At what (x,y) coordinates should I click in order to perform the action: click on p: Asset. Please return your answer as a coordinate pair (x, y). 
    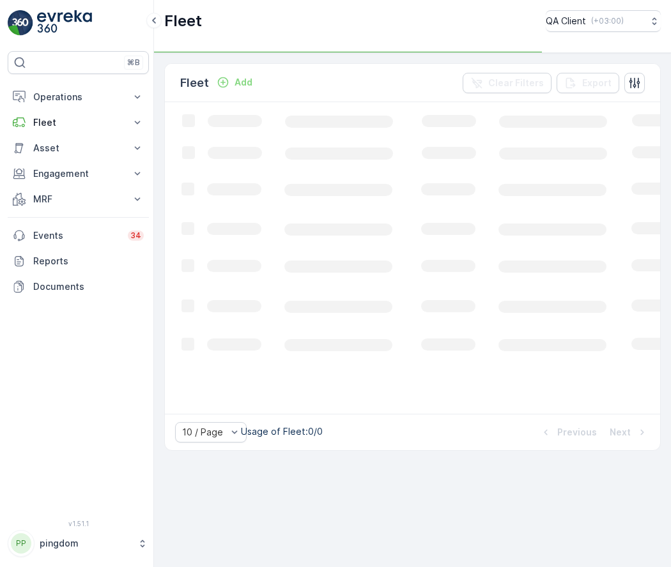
    Looking at the image, I should click on (78, 148).